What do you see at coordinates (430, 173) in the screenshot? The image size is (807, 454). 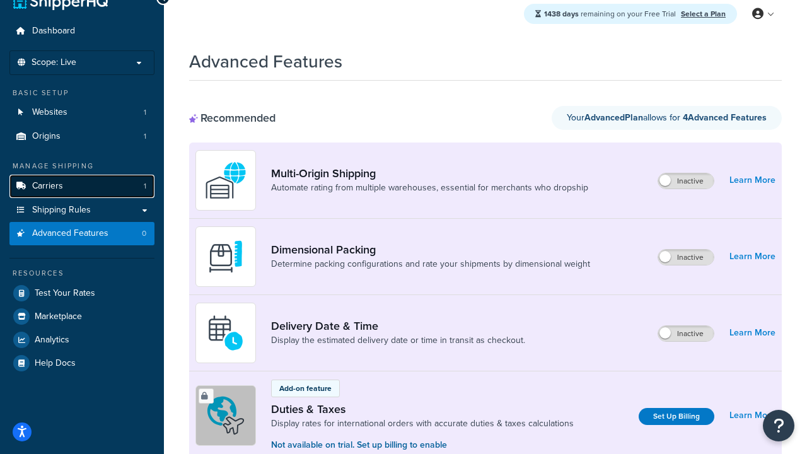 I see `a: Multi-Origin Shipping` at bounding box center [430, 173].